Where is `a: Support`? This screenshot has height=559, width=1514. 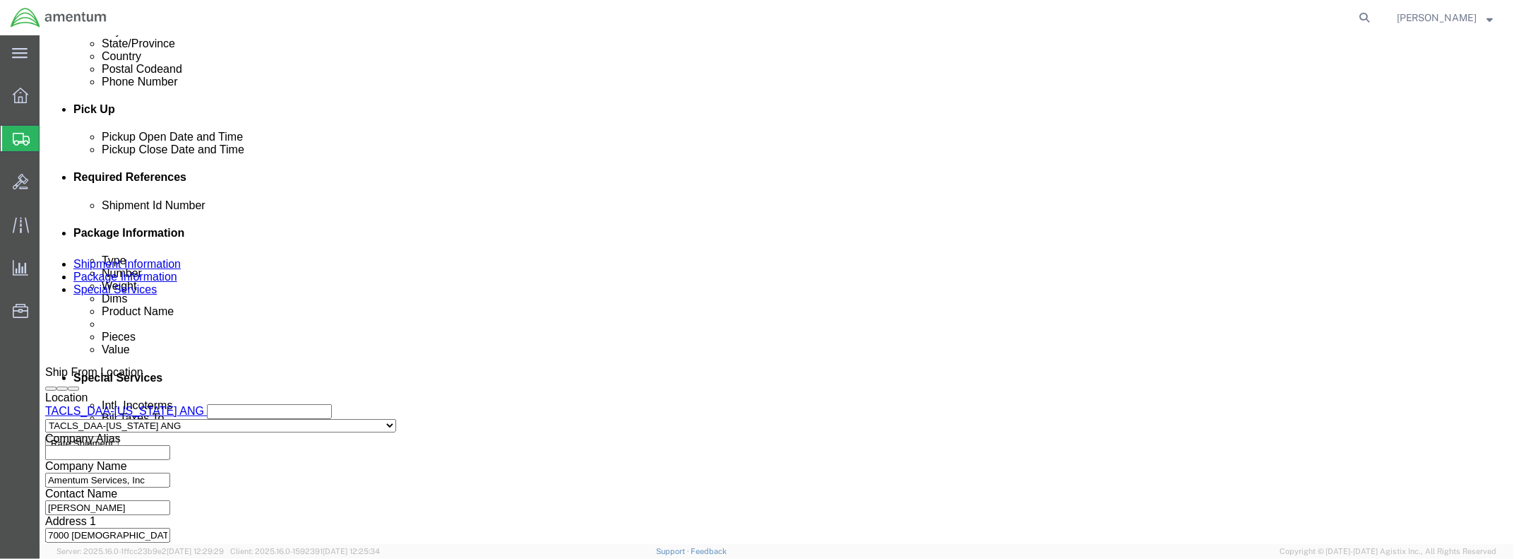 a: Support is located at coordinates (674, 551).